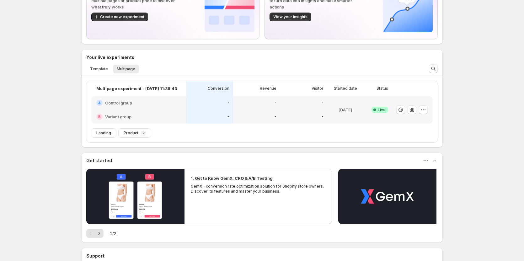 The width and height of the screenshot is (524, 261). I want to click on button: Create new experiment, so click(119, 17).